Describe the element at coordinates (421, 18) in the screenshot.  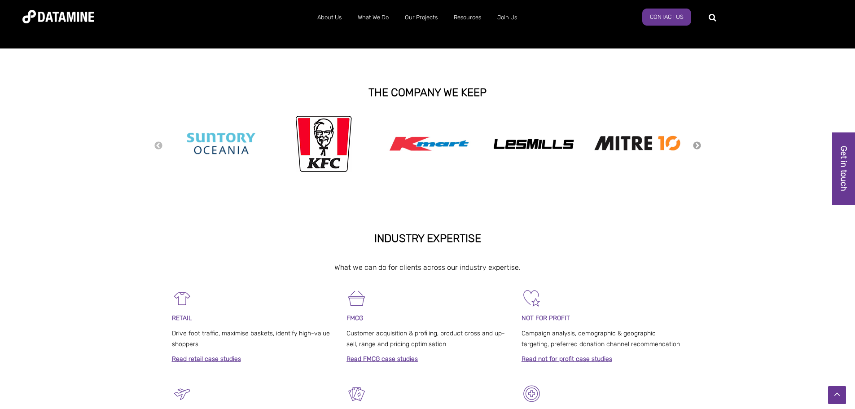
I see `a: Our Projects` at that location.